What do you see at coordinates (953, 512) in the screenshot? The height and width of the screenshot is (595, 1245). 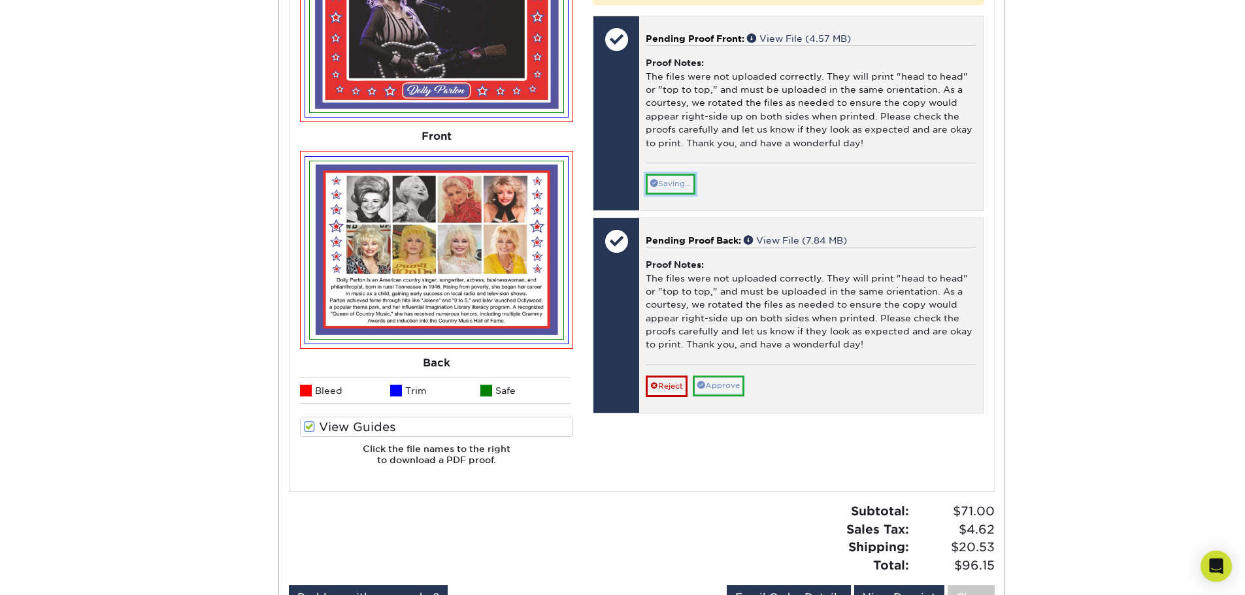 I see `span: $71.00` at bounding box center [953, 512].